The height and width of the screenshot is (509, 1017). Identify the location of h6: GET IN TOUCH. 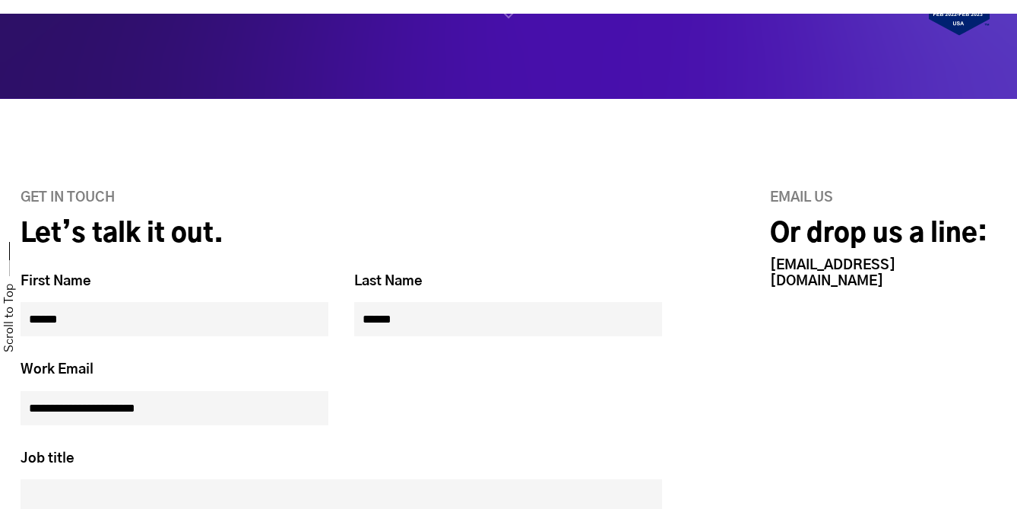
(341, 198).